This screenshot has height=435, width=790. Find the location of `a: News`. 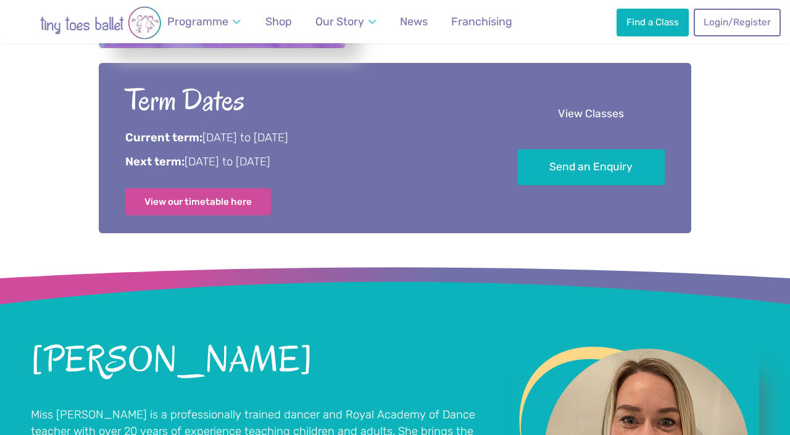

a: News is located at coordinates (413, 22).